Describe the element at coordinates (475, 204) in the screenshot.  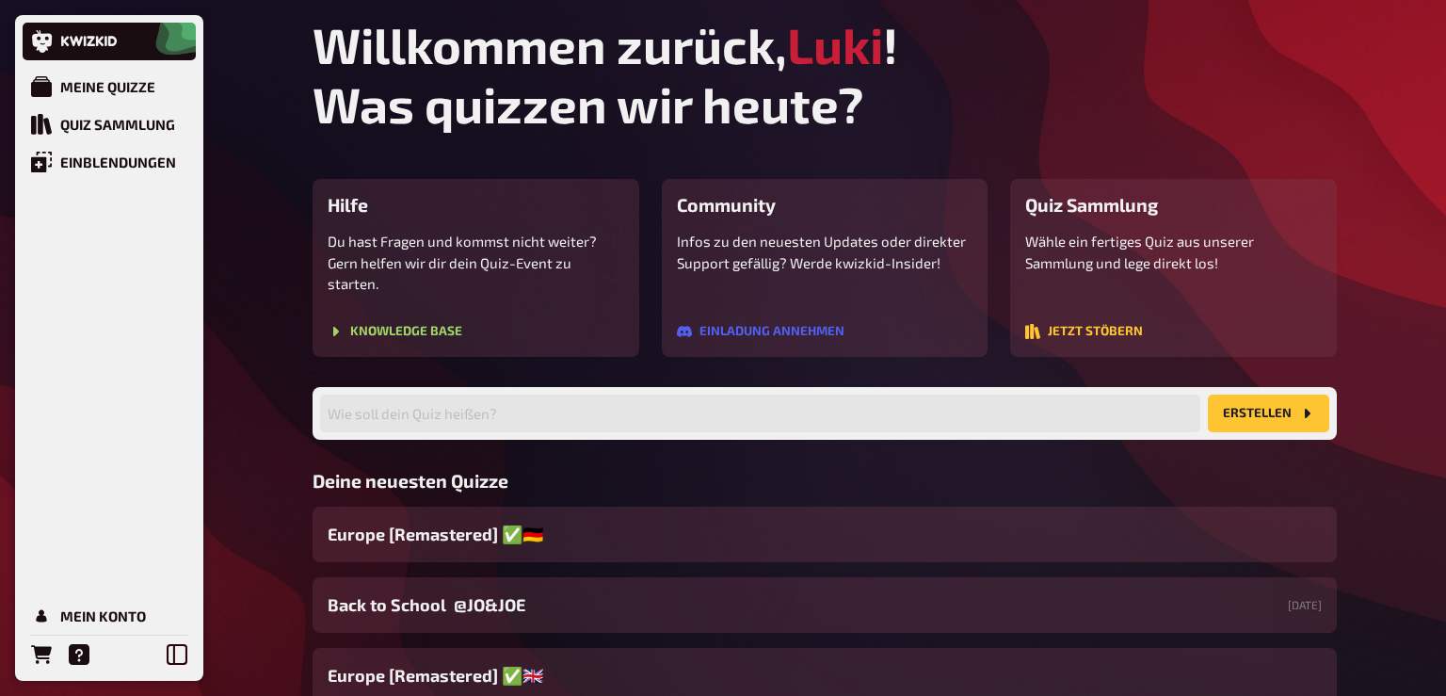
I see `h3: Hilfe` at that location.